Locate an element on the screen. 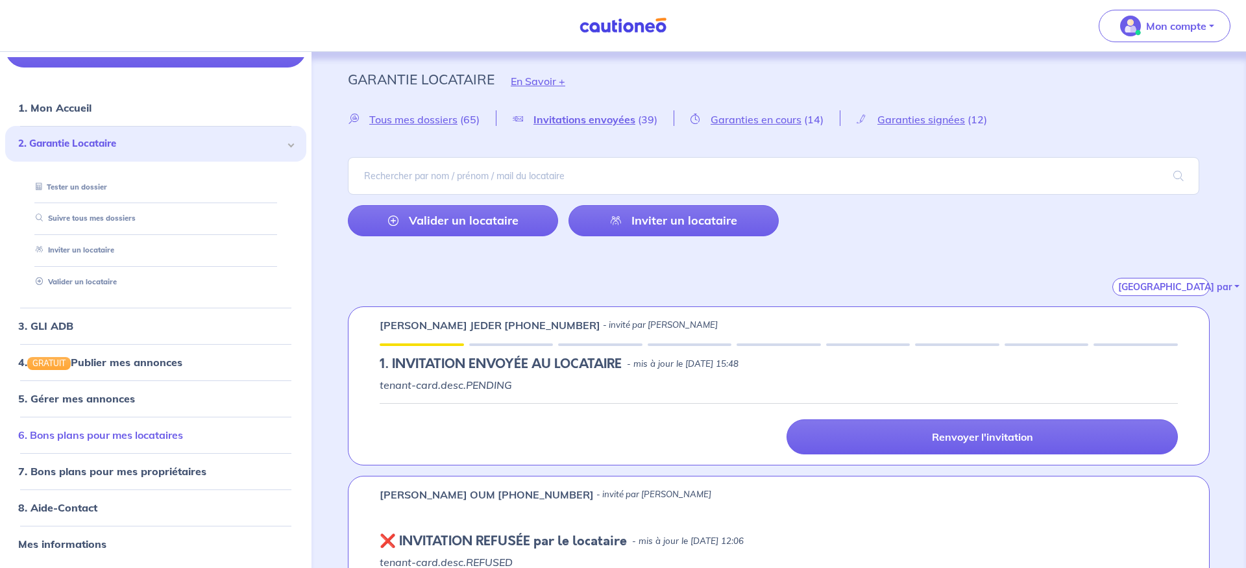  div: Mes informations is located at coordinates (156, 544).